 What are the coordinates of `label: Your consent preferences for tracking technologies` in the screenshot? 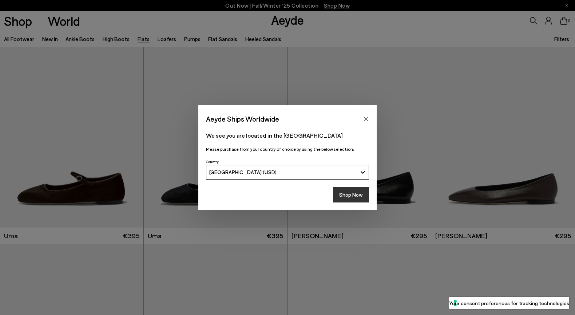 It's located at (509, 303).